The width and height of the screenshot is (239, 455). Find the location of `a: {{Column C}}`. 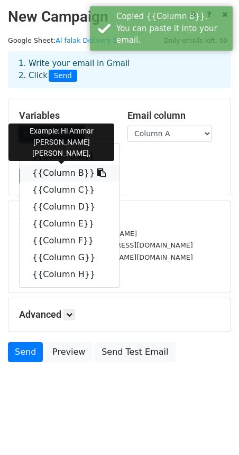

a: {{Column C}} is located at coordinates (69, 190).